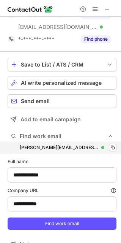 This screenshot has width=121, height=243. I want to click on button: Reveal Button, so click(96, 39).